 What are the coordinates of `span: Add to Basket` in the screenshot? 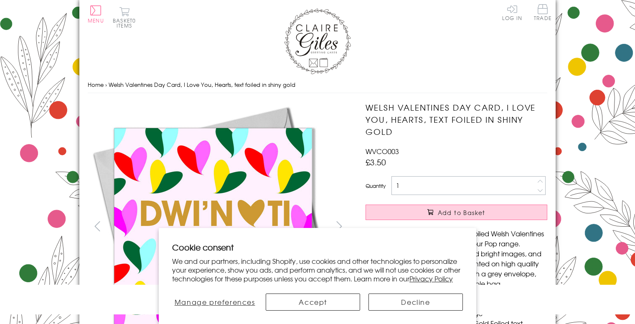 It's located at (462, 213).